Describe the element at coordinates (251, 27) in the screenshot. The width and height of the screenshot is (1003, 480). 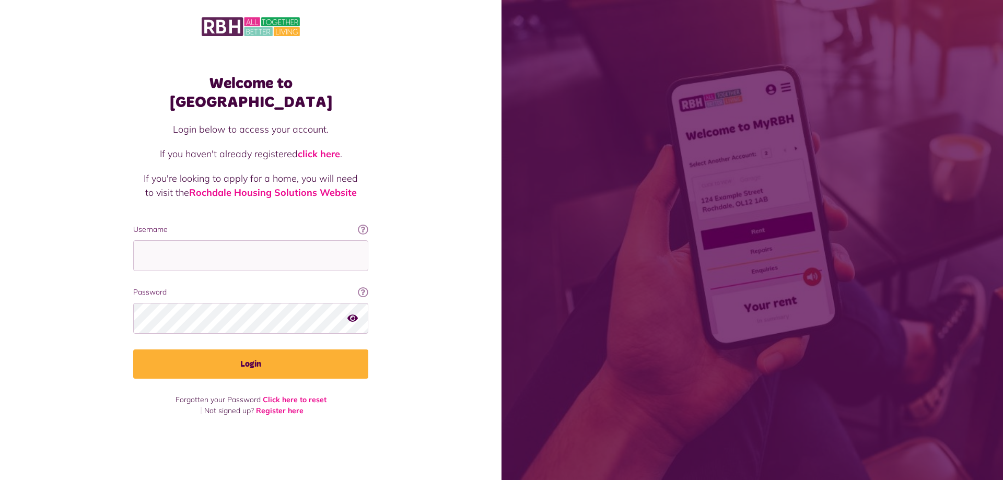
I see `img: MyRBH` at that location.